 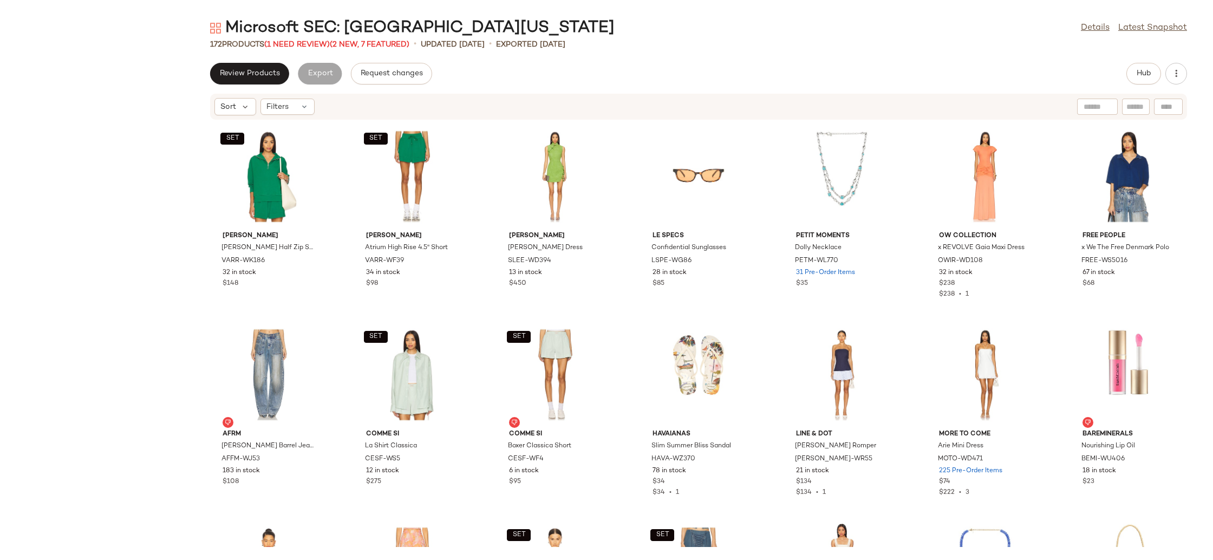 I want to click on span: $95, so click(x=515, y=482).